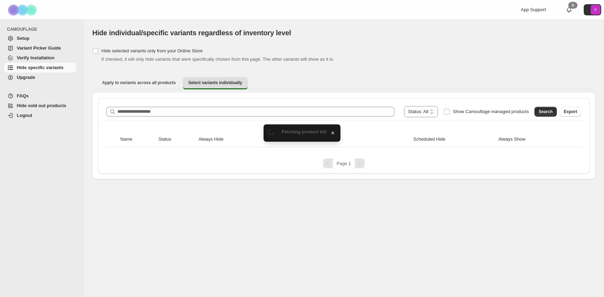 The height and width of the screenshot is (297, 604). What do you see at coordinates (152, 51) in the screenshot?
I see `span: Hide selected variants only from your Online Store` at bounding box center [152, 51].